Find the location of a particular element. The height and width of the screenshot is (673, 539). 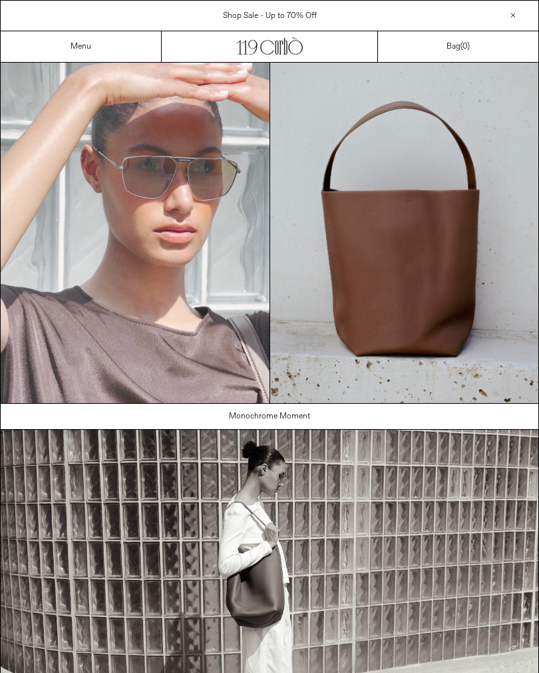

a: Monochrome Moment is located at coordinates (270, 416).